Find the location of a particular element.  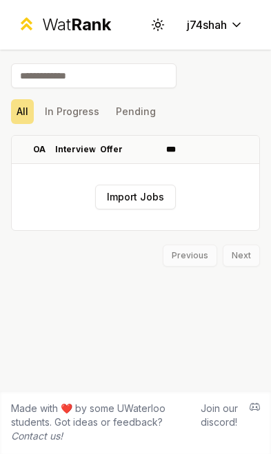

button: Pending is located at coordinates (136, 112).